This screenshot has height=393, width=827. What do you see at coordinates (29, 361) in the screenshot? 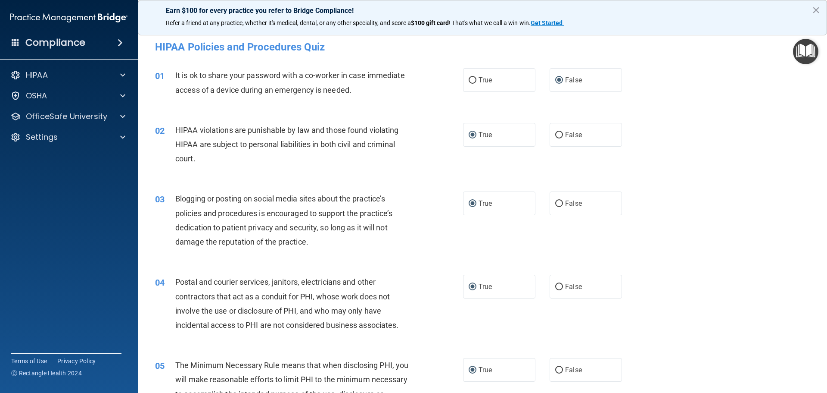
I see `a: Terms of Use` at bounding box center [29, 361].